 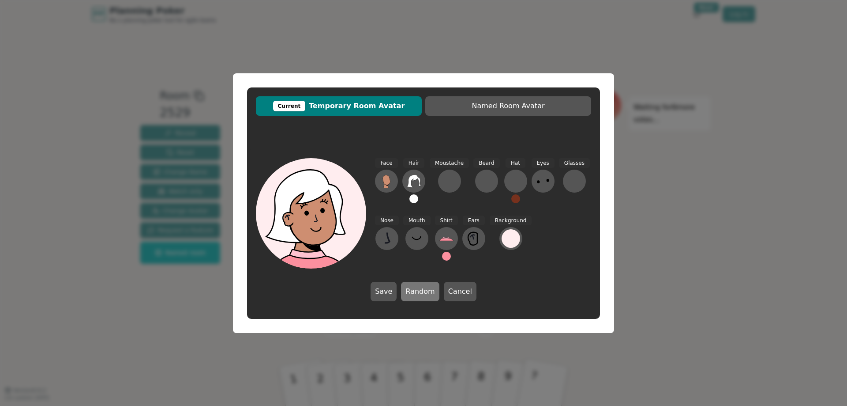 I want to click on span: Face, so click(x=386, y=163).